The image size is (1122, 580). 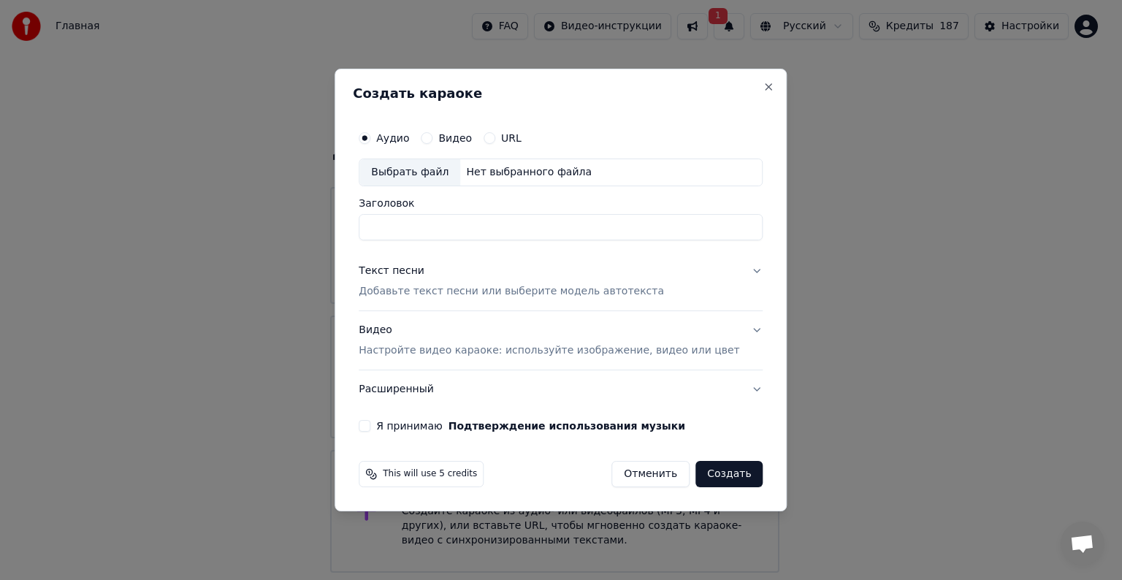 What do you see at coordinates (560, 93) in the screenshot?
I see `h2: Создать караоке` at bounding box center [560, 93].